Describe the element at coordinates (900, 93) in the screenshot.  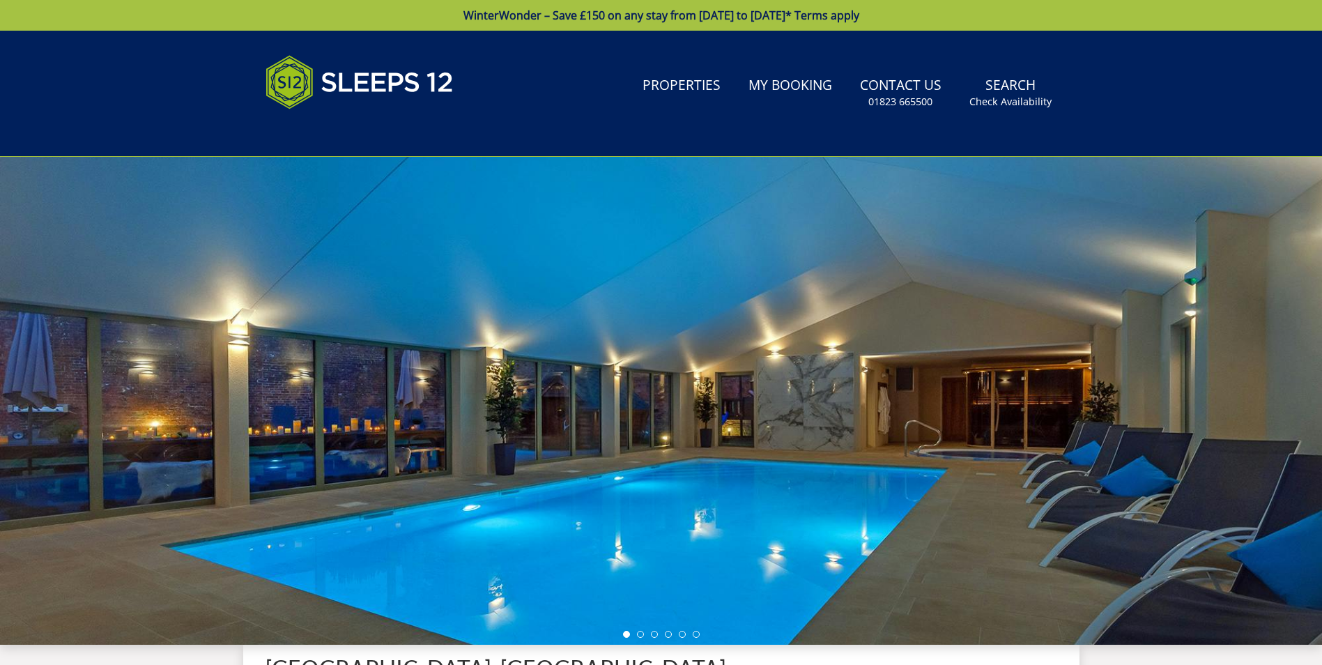
I see `a: Contact Us01823 665500` at that location.